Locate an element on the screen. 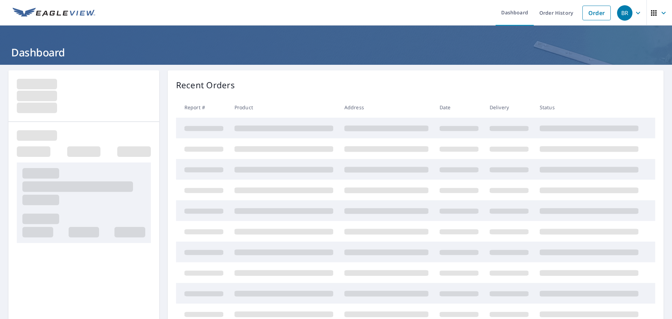  a: Order is located at coordinates (596, 13).